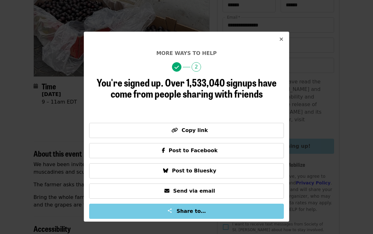 The image size is (373, 234). What do you see at coordinates (170, 211) in the screenshot?
I see `img: Share` at bounding box center [170, 211].